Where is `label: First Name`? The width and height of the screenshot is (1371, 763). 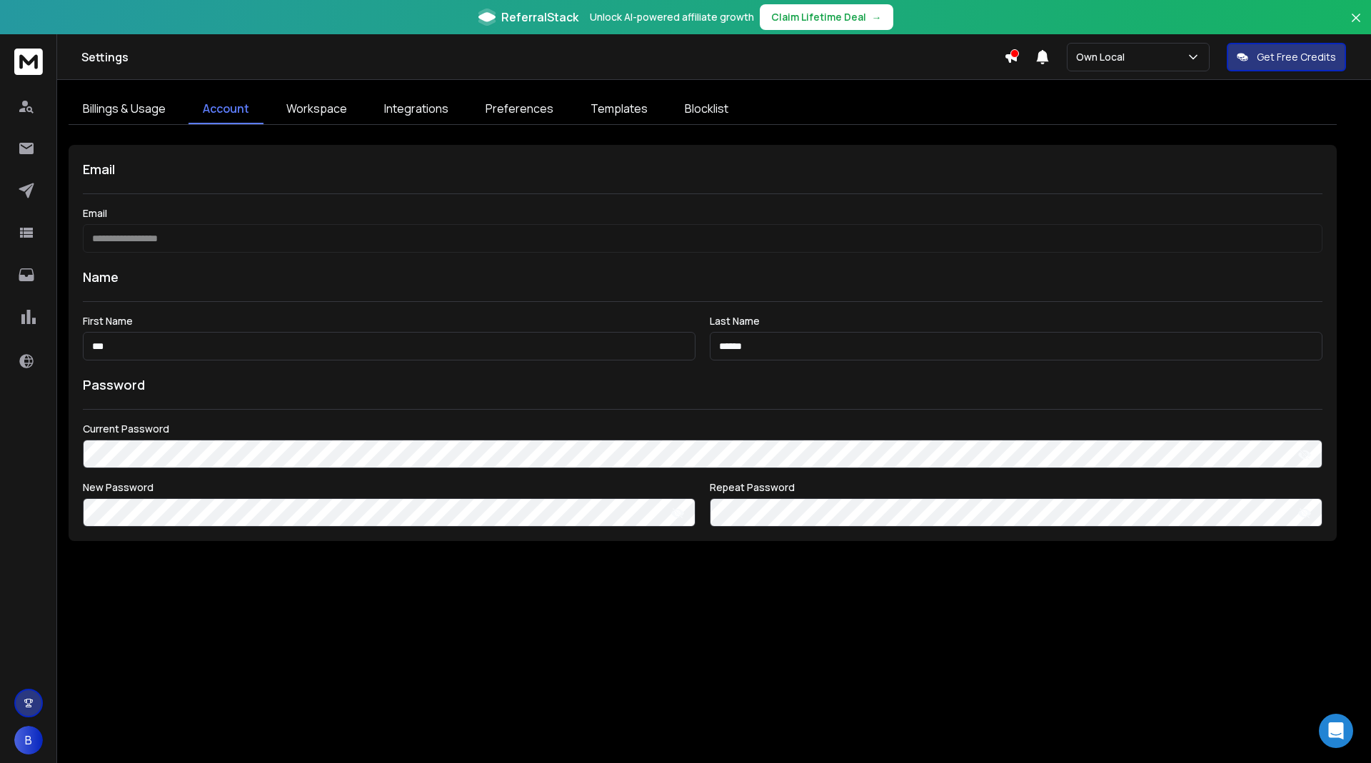 label: First Name is located at coordinates (389, 321).